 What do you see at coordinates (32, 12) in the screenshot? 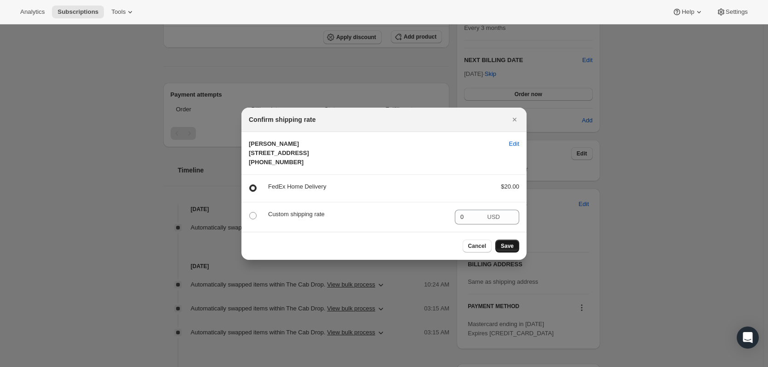
I see `button: Analytics` at bounding box center [32, 12].